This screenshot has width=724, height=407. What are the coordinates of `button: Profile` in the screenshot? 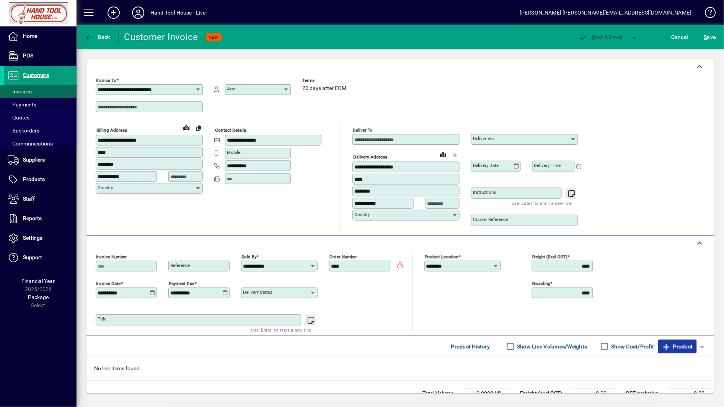 It's located at (138, 13).